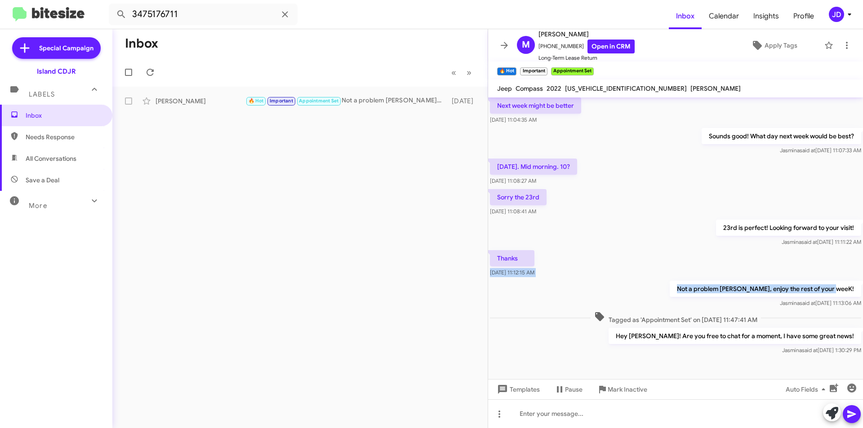 Image resolution: width=863 pixels, height=428 pixels. Describe the element at coordinates (803, 16) in the screenshot. I see `span: Profile` at that location.